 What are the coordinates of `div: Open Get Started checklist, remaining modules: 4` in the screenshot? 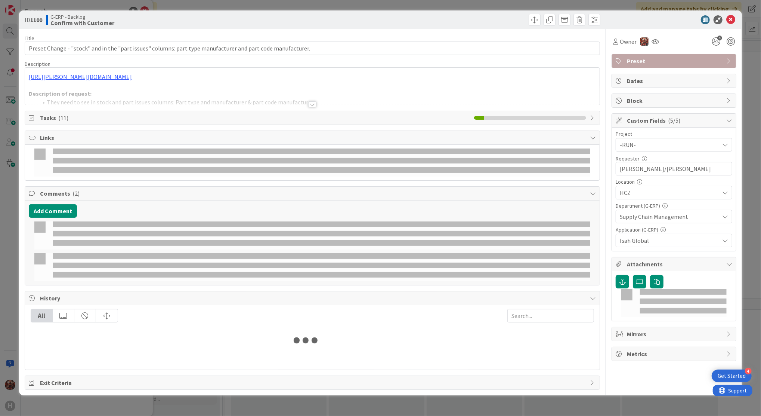 It's located at (732, 376).